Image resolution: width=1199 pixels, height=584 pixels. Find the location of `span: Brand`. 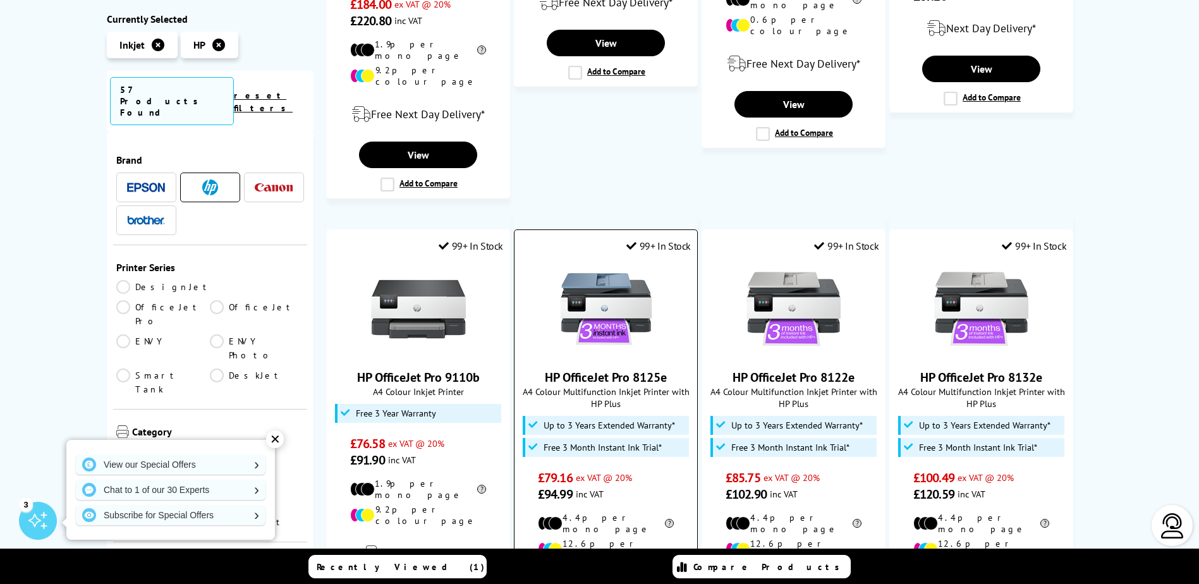

span: Brand is located at coordinates (210, 160).